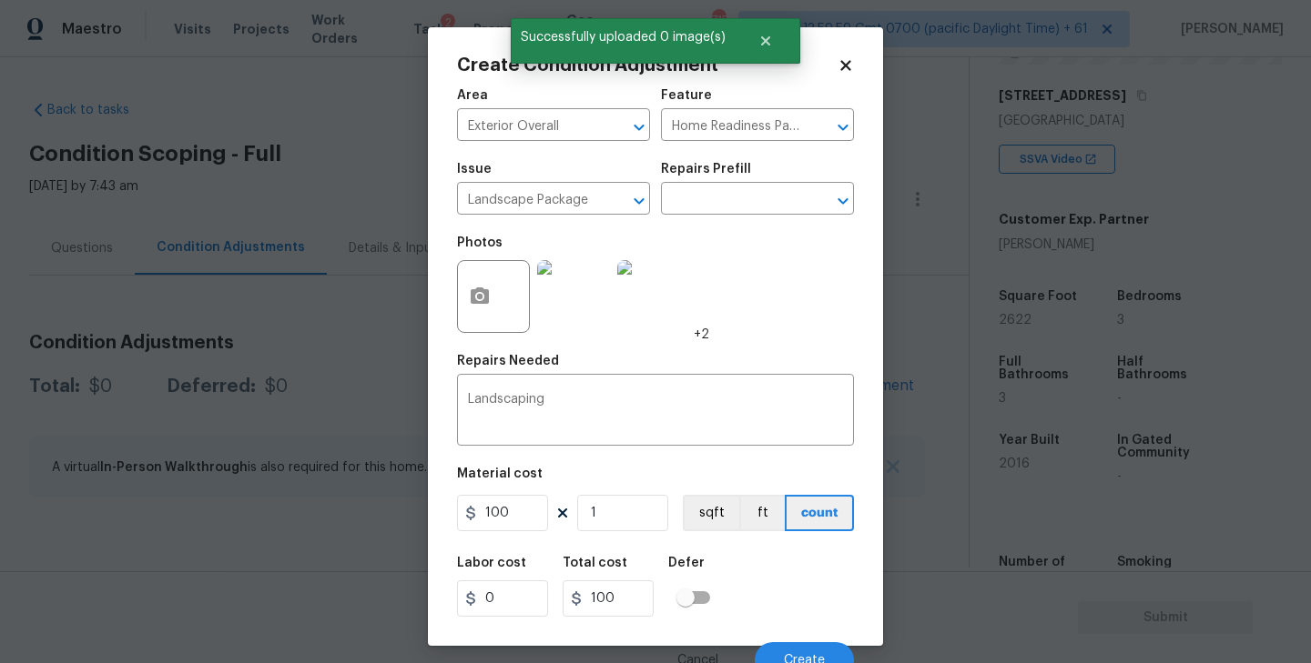  What do you see at coordinates (705, 169) in the screenshot?
I see `h5: Repairs Prefill` at bounding box center [705, 169].